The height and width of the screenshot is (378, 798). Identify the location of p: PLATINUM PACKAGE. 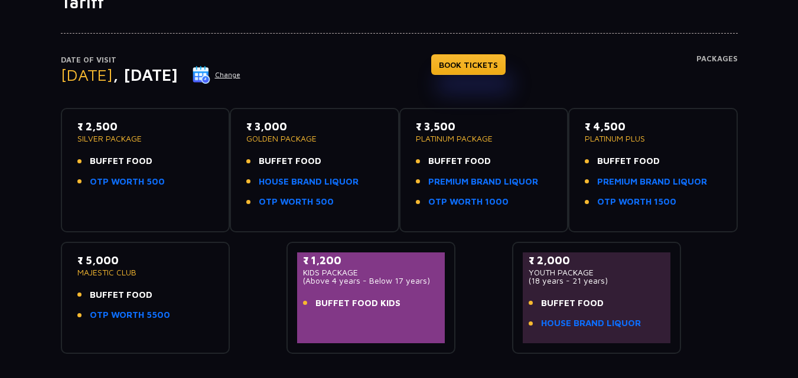
(484, 139).